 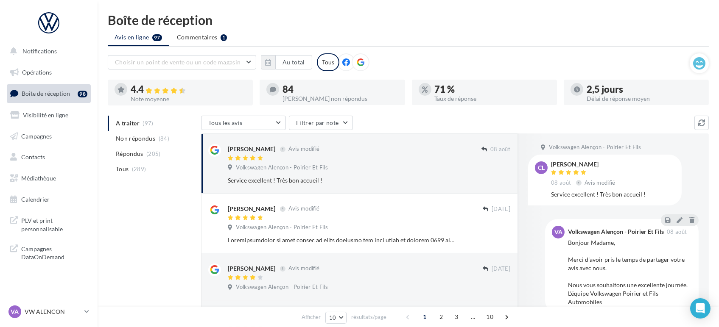 What do you see at coordinates (53, 312) in the screenshot?
I see `p: VW ALENCON` at bounding box center [53, 312].